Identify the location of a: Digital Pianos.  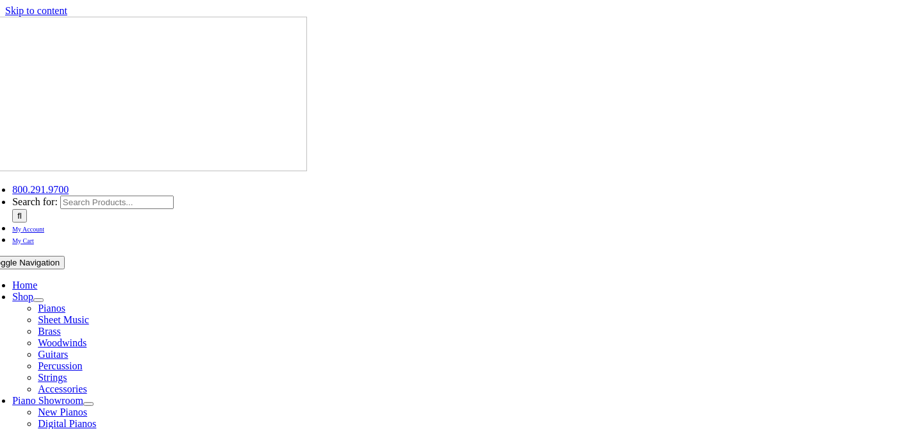
(67, 423).